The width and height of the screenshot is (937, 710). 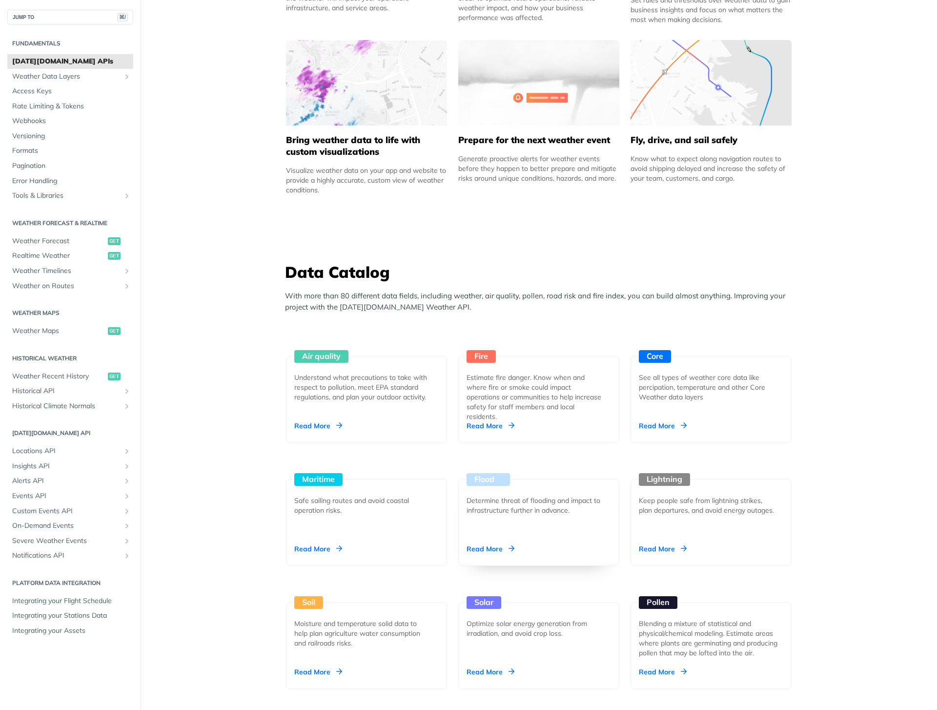 I want to click on h3: Data Catalog, so click(x=541, y=272).